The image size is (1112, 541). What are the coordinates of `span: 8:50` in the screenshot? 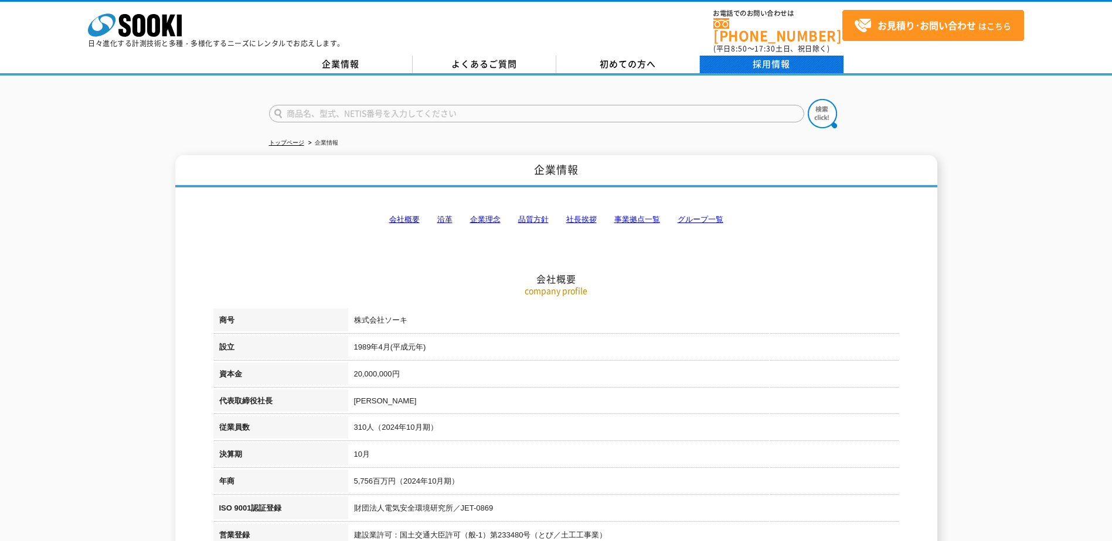 It's located at (739, 49).